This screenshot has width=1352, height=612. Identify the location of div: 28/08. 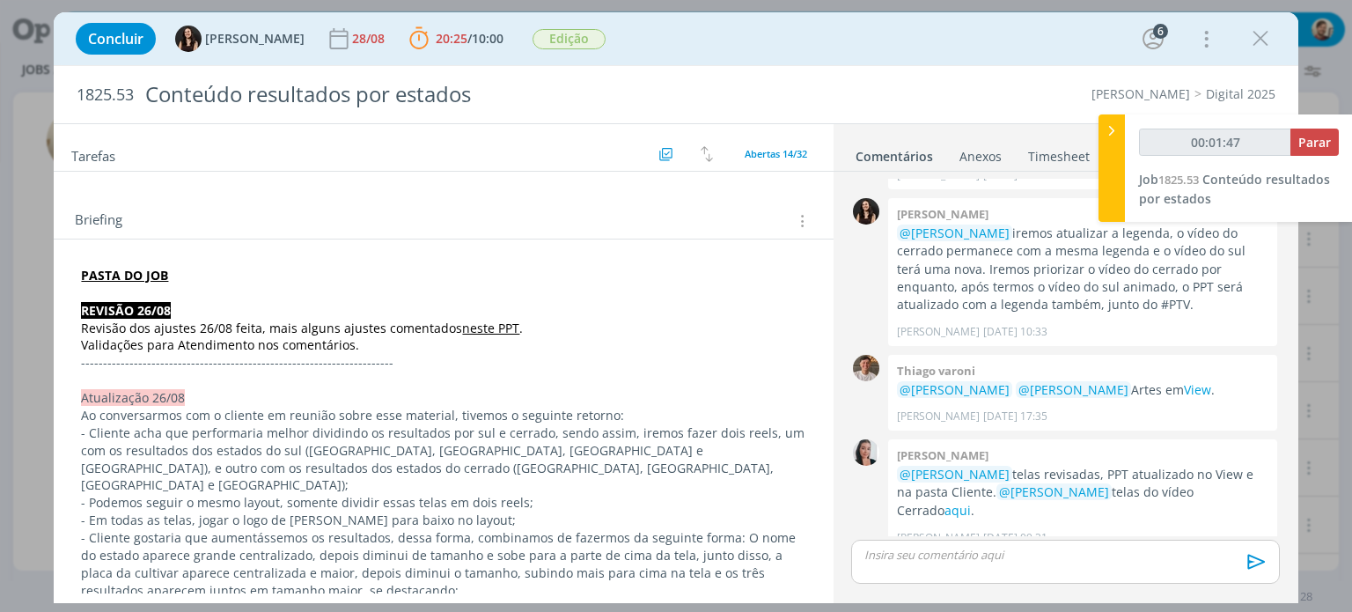
(370, 39).